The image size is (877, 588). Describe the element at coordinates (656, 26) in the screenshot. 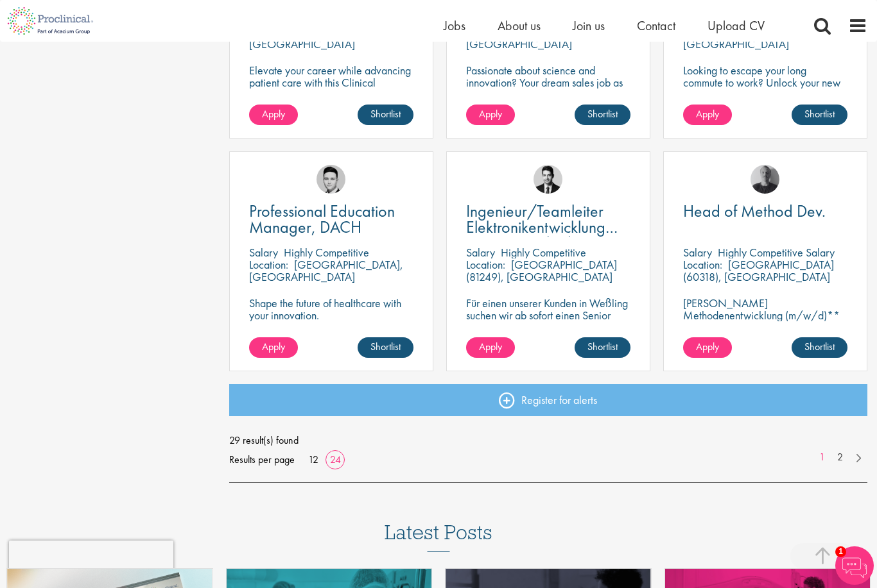

I see `span: Contact` at that location.